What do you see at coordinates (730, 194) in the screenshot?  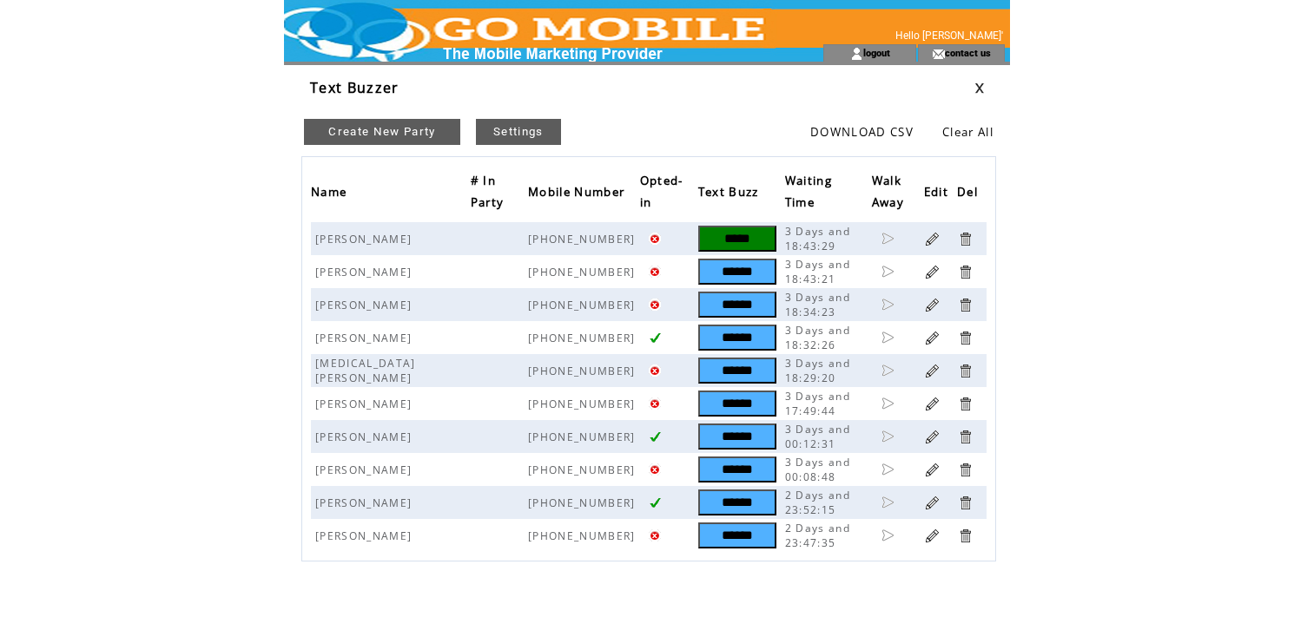 I see `span: Text Buzz` at bounding box center [730, 194].